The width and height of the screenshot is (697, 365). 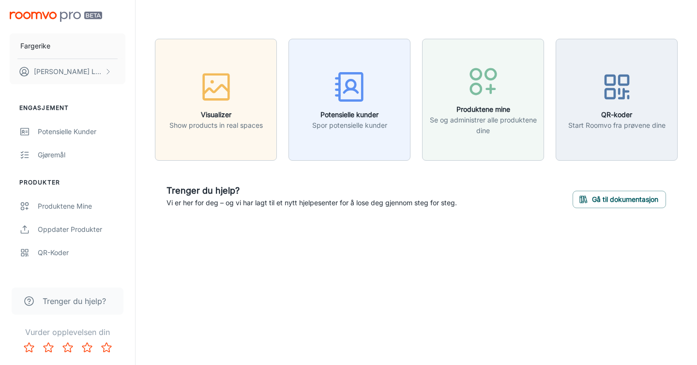 What do you see at coordinates (81, 229) in the screenshot?
I see `div: Oppdater produkter` at bounding box center [81, 229].